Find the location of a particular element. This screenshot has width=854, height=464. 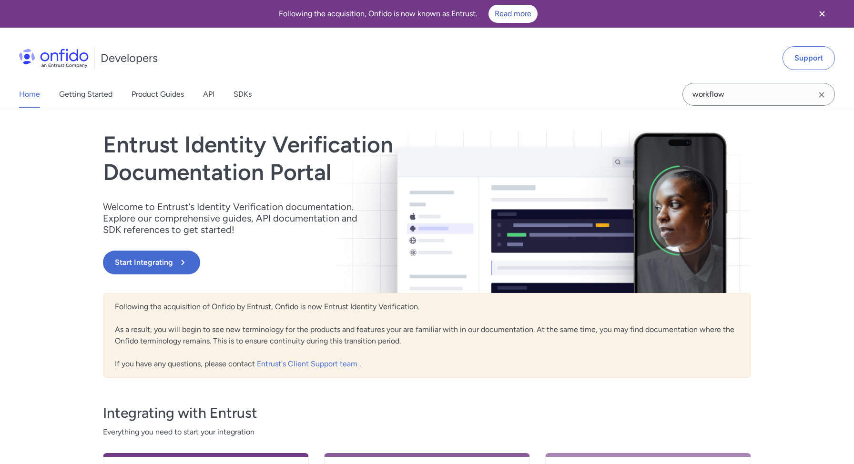

div: Following the acquisition, Onfido is now known as Entrust. is located at coordinates (408, 14).